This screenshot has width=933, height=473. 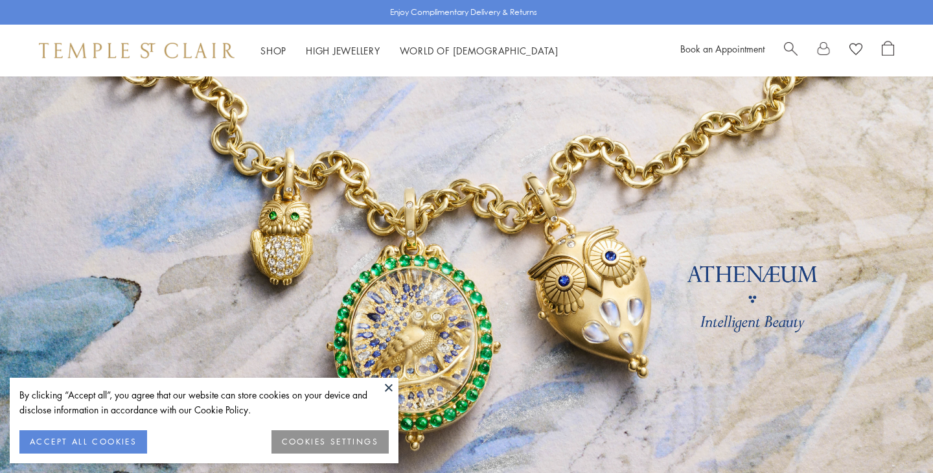 I want to click on a: ShopShop, so click(x=274, y=51).